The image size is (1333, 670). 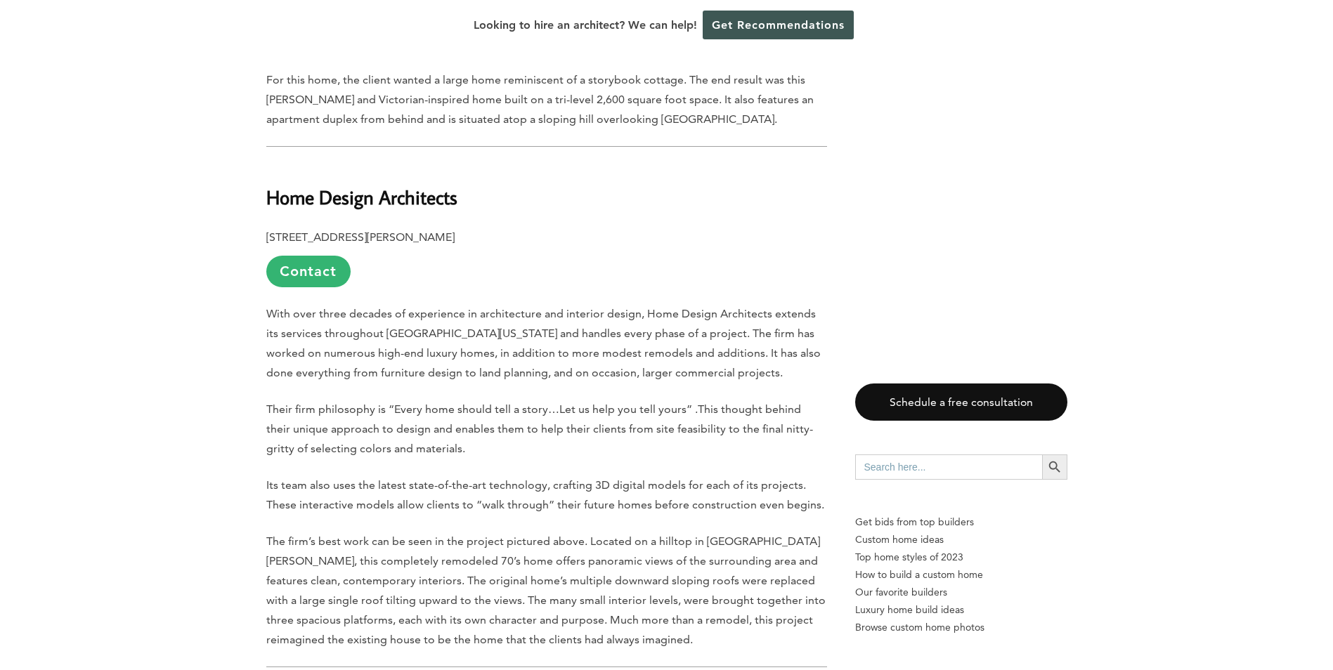 What do you see at coordinates (961, 557) in the screenshot?
I see `p: Top home styles of 2023` at bounding box center [961, 557].